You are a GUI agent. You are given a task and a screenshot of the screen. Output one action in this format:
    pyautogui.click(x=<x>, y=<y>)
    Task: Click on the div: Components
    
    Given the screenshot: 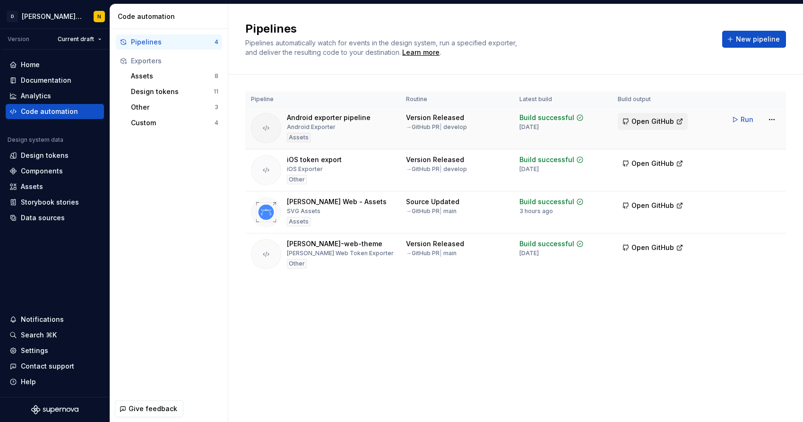 What is the action you would take?
    pyautogui.click(x=42, y=171)
    